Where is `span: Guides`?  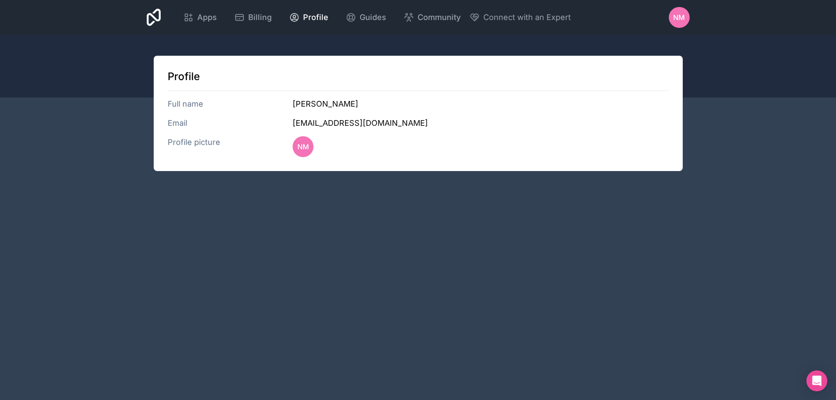
span: Guides is located at coordinates (373, 17).